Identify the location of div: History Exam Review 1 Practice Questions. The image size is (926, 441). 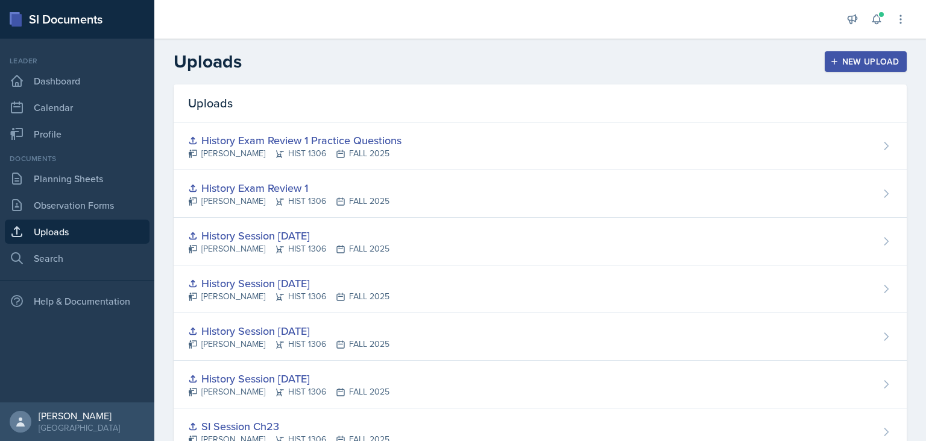
(295, 140).